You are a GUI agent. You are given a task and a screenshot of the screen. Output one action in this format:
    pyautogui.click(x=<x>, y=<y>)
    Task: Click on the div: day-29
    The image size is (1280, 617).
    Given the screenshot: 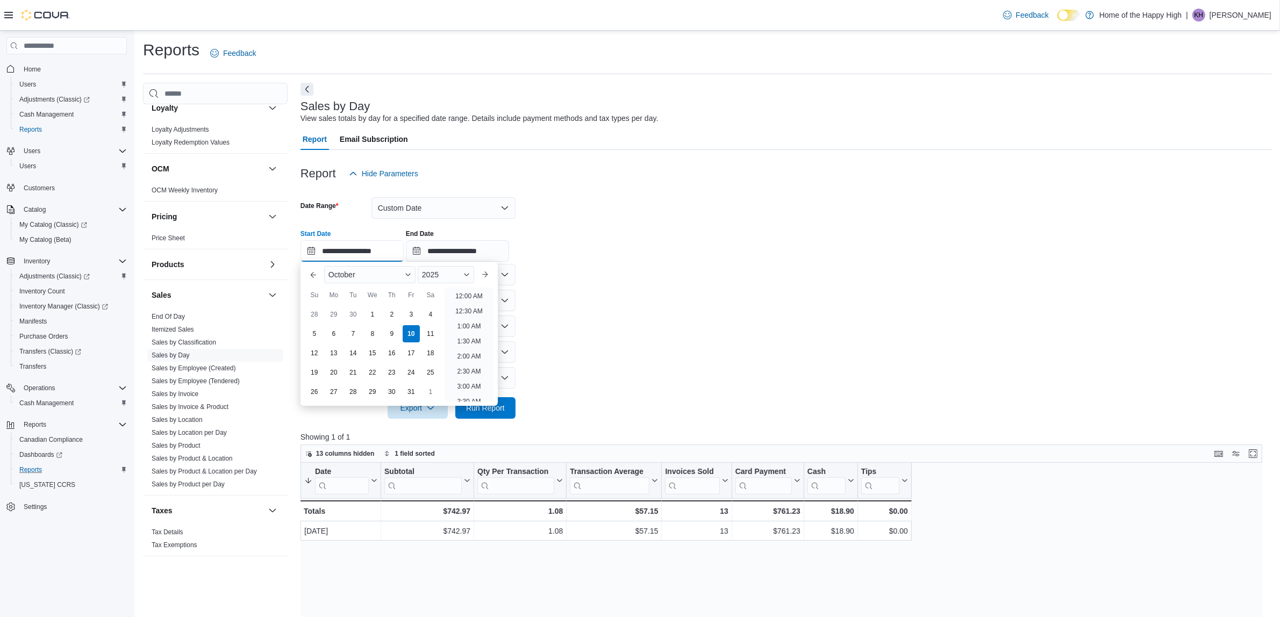 What is the action you would take?
    pyautogui.click(x=334, y=315)
    